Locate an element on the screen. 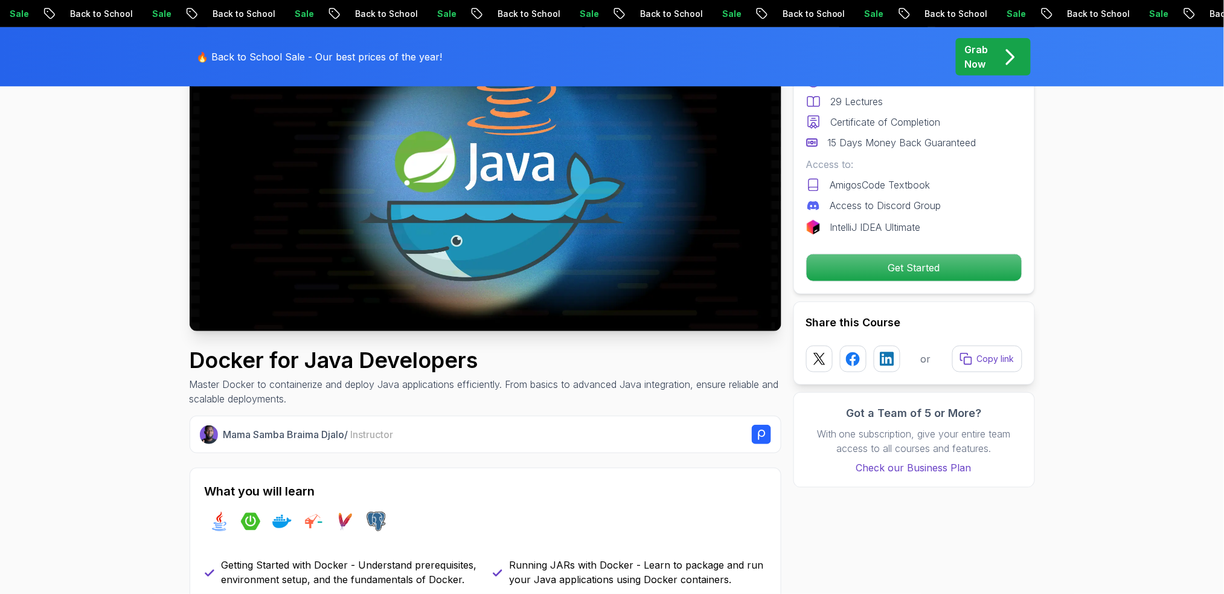 The height and width of the screenshot is (594, 1224). p: AmigosCode Textbook is located at coordinates (880, 185).